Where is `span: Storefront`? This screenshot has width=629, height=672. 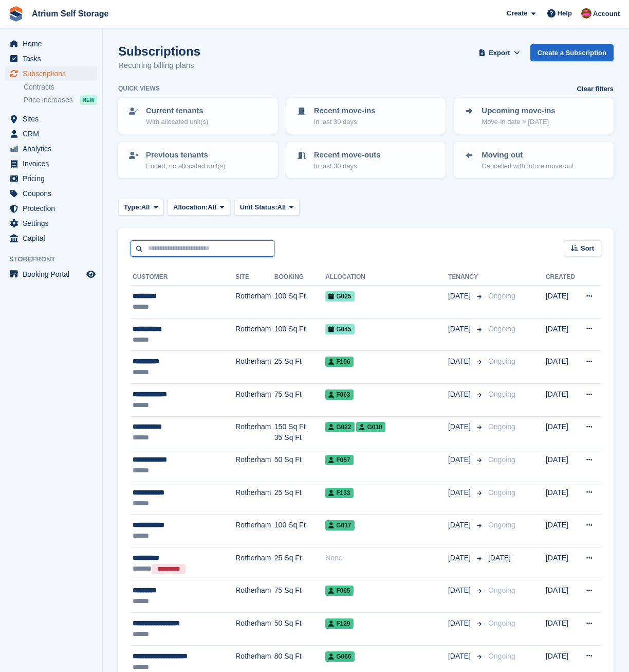
span: Storefront is located at coordinates (56, 259).